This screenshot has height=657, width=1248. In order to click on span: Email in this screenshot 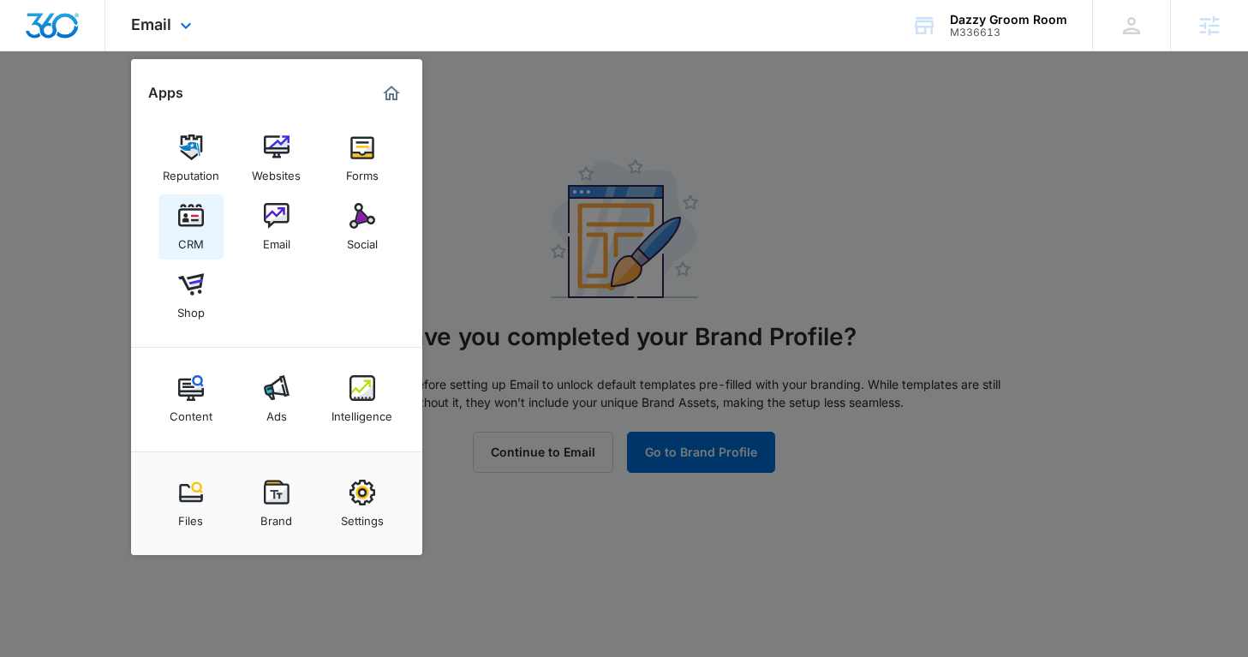, I will do `click(151, 24)`.